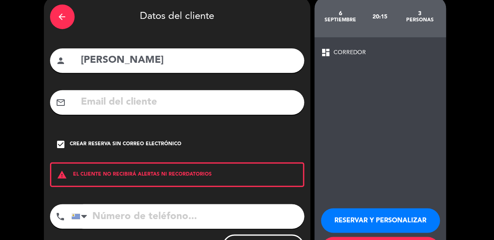 The height and width of the screenshot is (240, 494). I want to click on span: dashboard, so click(326, 52).